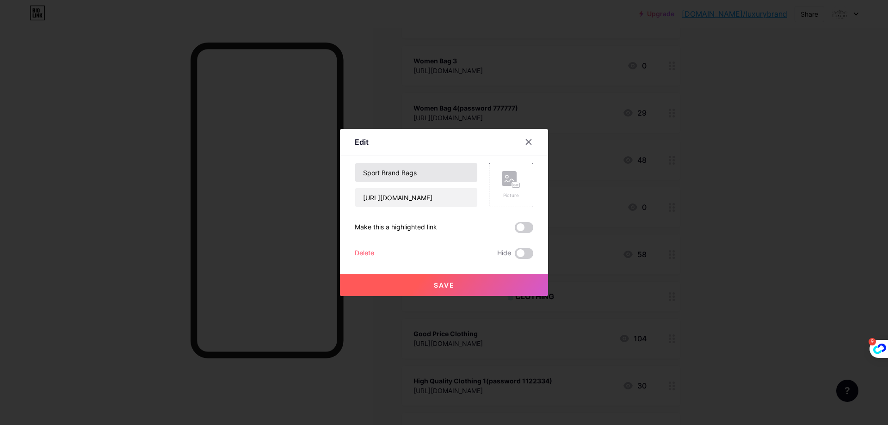 The width and height of the screenshot is (888, 425). Describe the element at coordinates (444, 285) in the screenshot. I see `button: Save` at that location.